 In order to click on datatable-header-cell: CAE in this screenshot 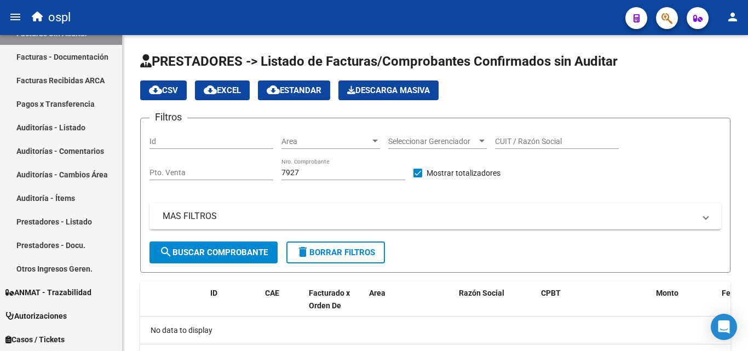, I will do `click(283, 306)`.